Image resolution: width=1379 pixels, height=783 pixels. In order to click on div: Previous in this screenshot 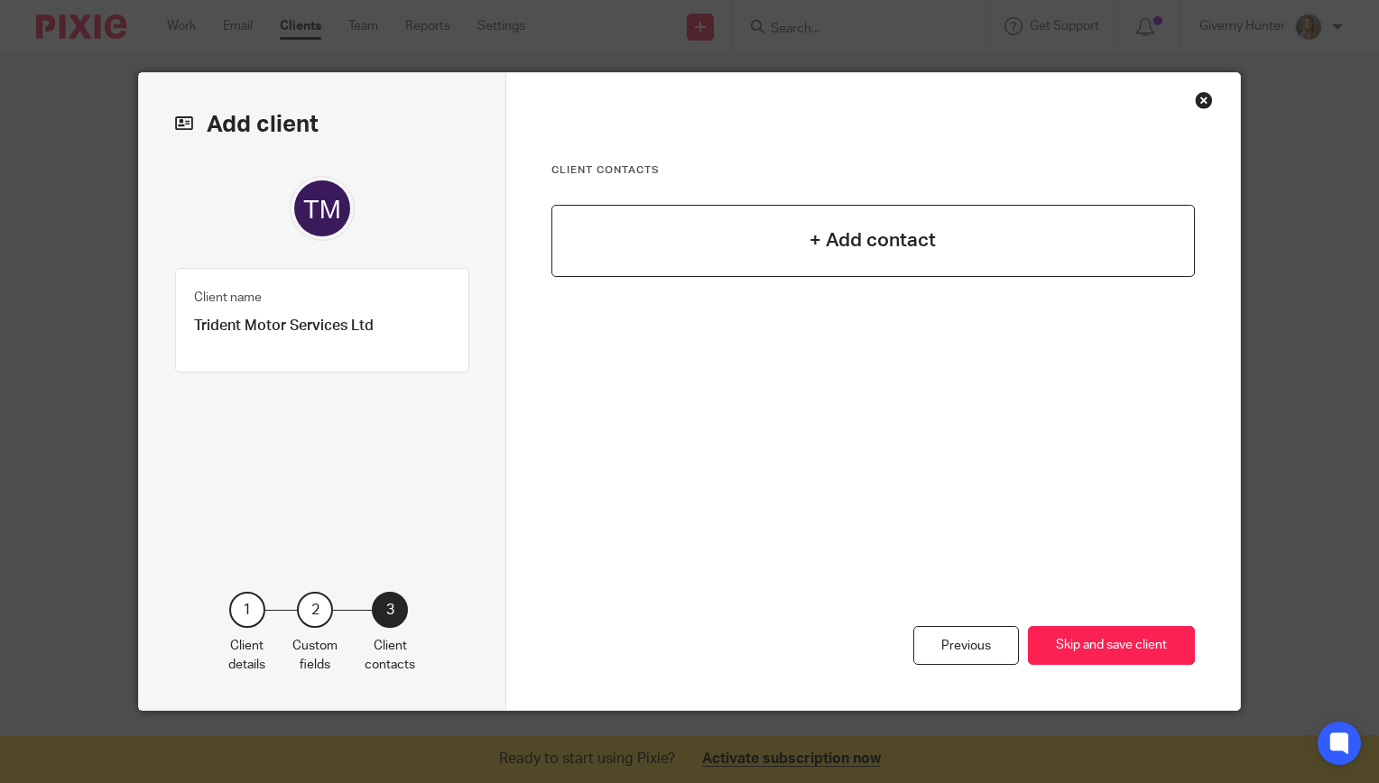, I will do `click(966, 645)`.